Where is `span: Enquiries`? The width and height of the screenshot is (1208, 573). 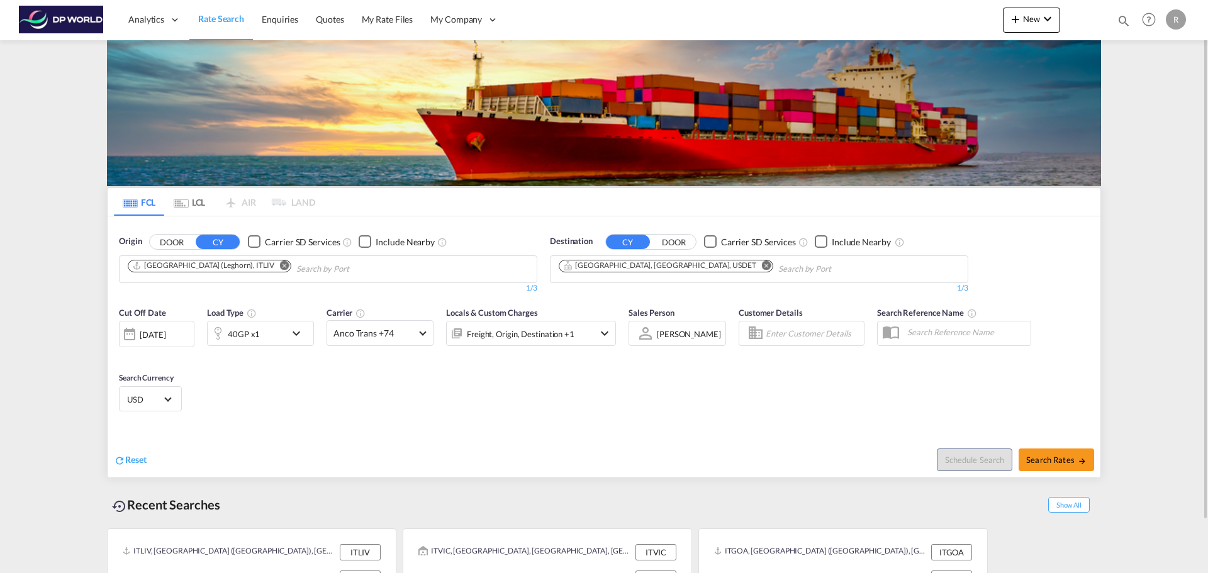 span: Enquiries is located at coordinates (280, 19).